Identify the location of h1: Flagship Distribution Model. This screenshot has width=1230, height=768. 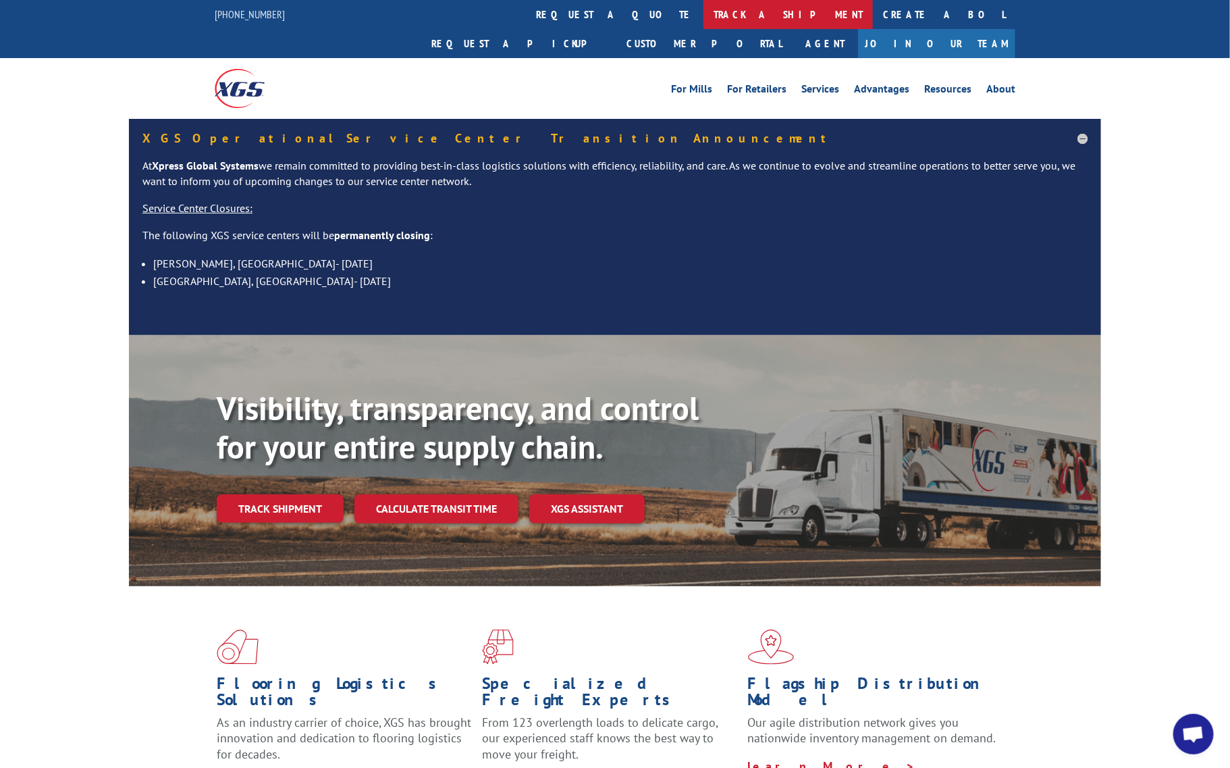
(876, 695).